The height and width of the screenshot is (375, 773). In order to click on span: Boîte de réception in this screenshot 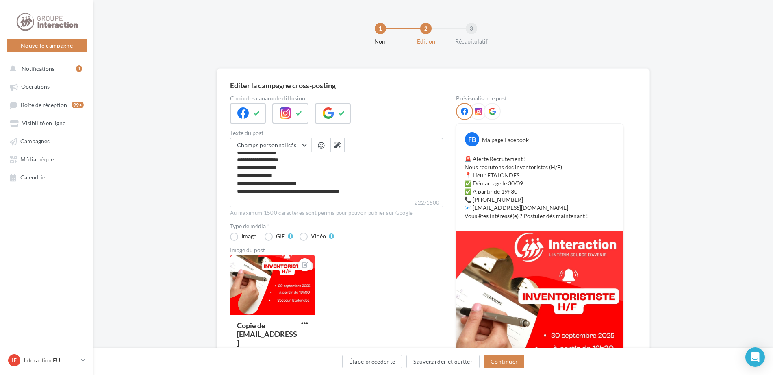, I will do `click(44, 104)`.